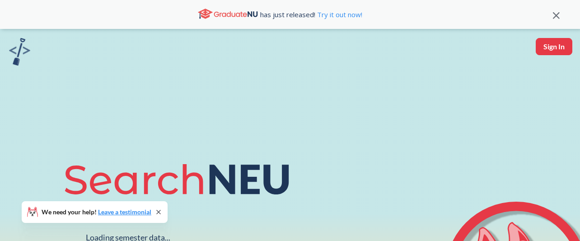  What do you see at coordinates (311, 14) in the screenshot?
I see `span: has just released!` at bounding box center [311, 14].